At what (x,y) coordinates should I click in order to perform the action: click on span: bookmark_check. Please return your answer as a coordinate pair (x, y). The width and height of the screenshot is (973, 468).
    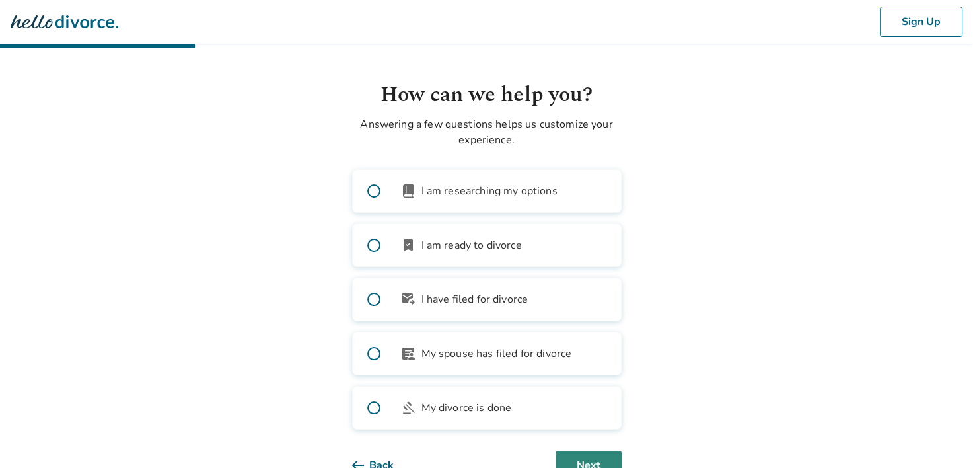
    Looking at the image, I should click on (408, 245).